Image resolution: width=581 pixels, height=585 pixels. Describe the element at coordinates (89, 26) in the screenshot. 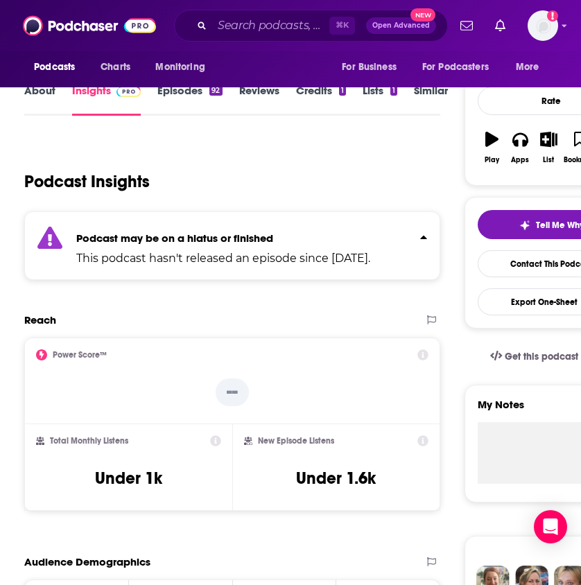

I see `a: Podchaser - Follow, Share and Rate Podcasts` at that location.